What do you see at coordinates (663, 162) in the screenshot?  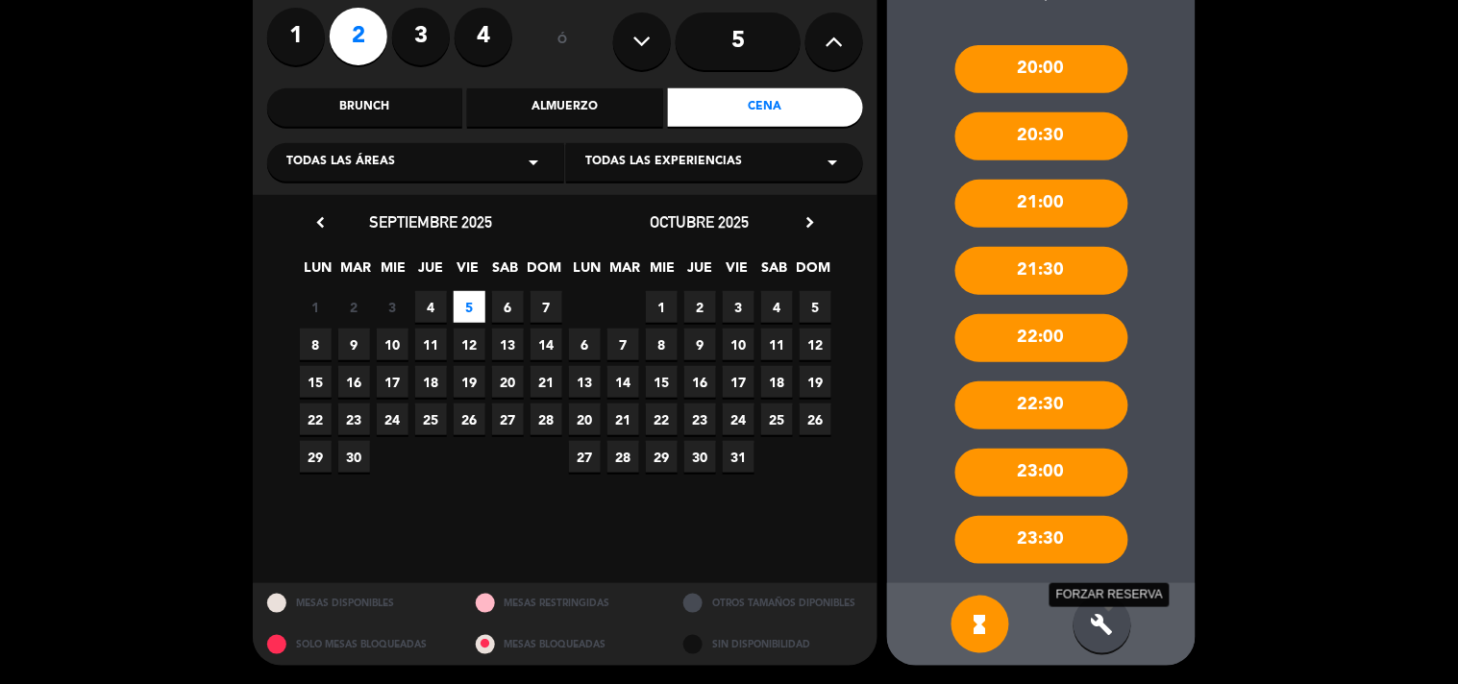 I see `span: Todas las experiencias` at bounding box center [663, 162].